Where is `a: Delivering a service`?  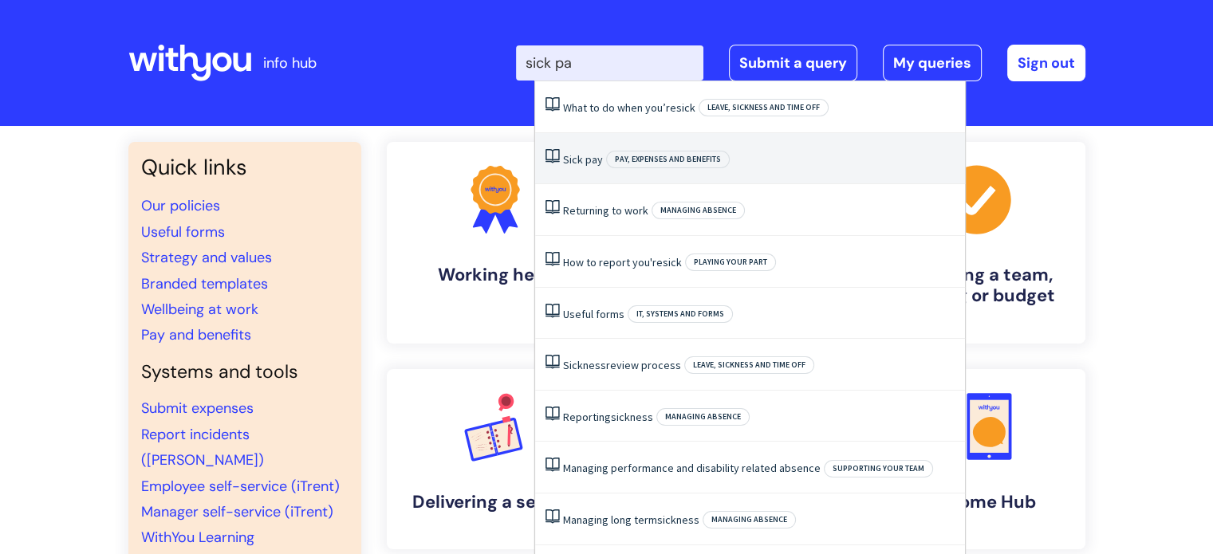
a: Delivering a service is located at coordinates (495, 459).